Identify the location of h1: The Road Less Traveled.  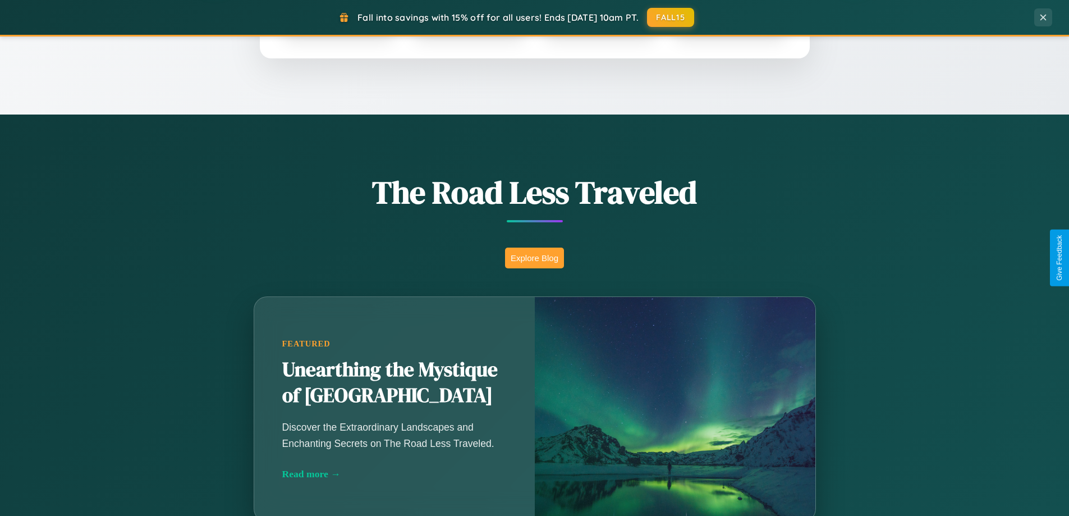
(535, 192).